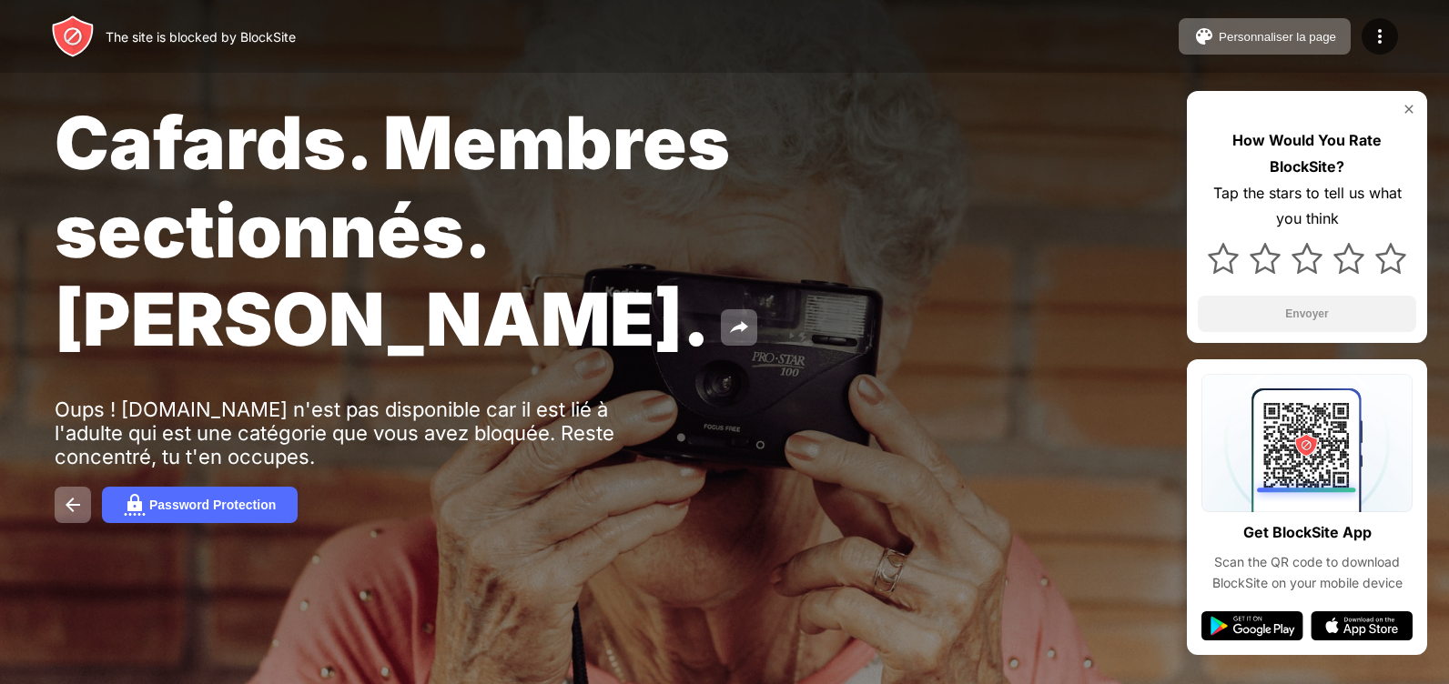 Image resolution: width=1449 pixels, height=684 pixels. What do you see at coordinates (135, 505) in the screenshot?
I see `img: password.svg` at bounding box center [135, 505].